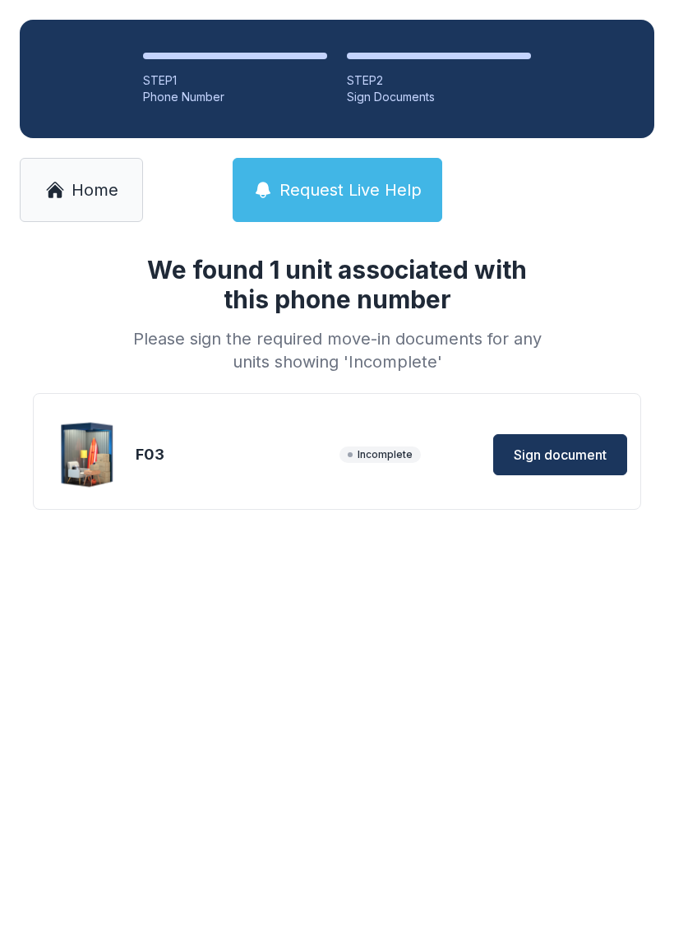 The width and height of the screenshot is (674, 930). What do you see at coordinates (235, 81) in the screenshot?
I see `div: STEP 1` at bounding box center [235, 81].